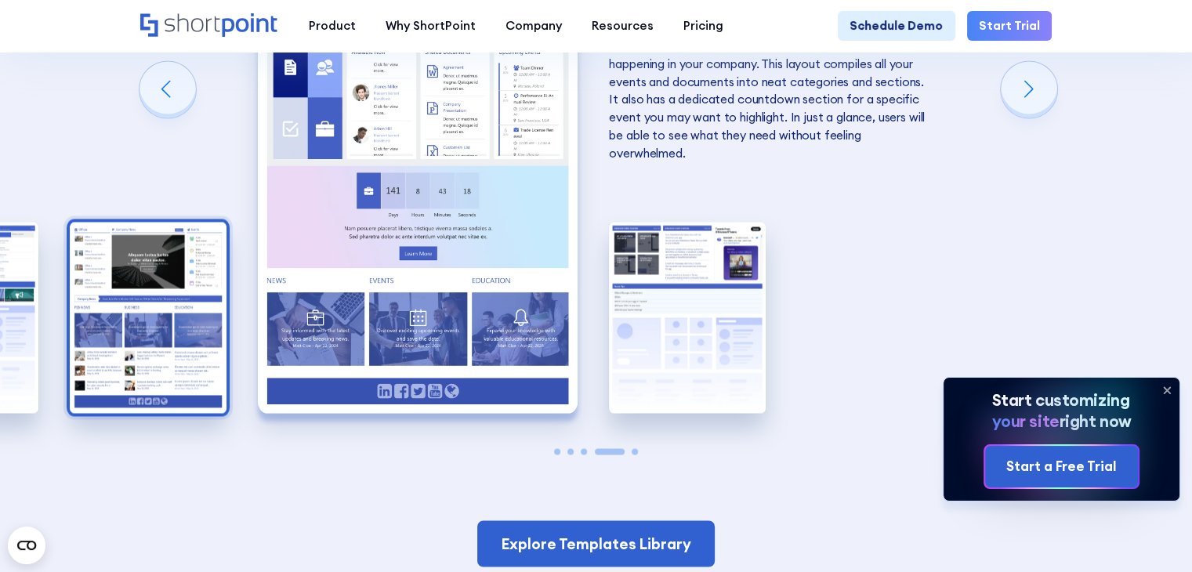 The height and width of the screenshot is (572, 1192). Describe the element at coordinates (147, 317) in the screenshot. I see `div: 3 / 5` at that location.